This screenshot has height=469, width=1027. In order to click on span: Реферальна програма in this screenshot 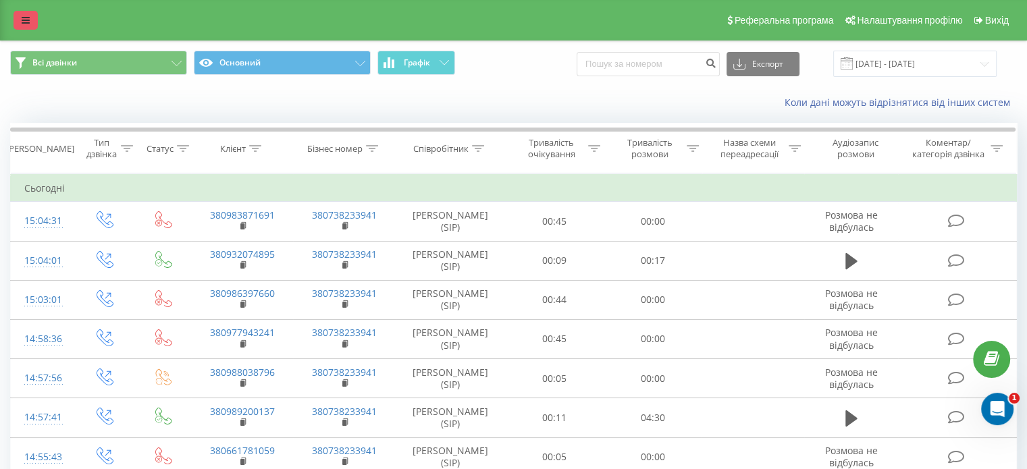, I will do `click(784, 20)`.